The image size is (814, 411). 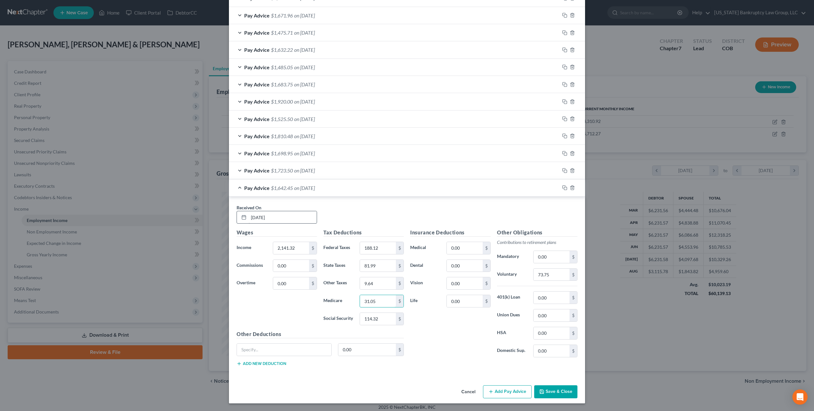 I want to click on span: Received On, so click(x=249, y=208).